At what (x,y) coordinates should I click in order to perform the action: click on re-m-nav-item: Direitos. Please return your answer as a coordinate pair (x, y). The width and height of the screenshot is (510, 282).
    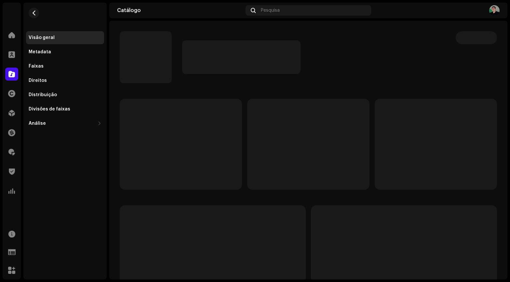
    Looking at the image, I should click on (65, 81).